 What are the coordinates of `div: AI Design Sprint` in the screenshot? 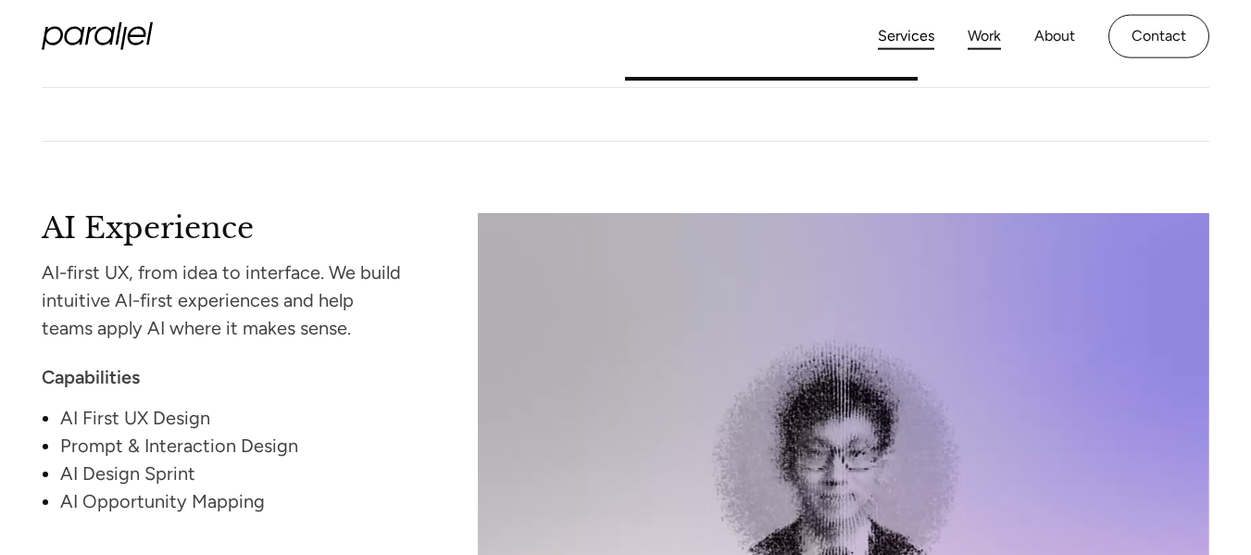 It's located at (233, 473).